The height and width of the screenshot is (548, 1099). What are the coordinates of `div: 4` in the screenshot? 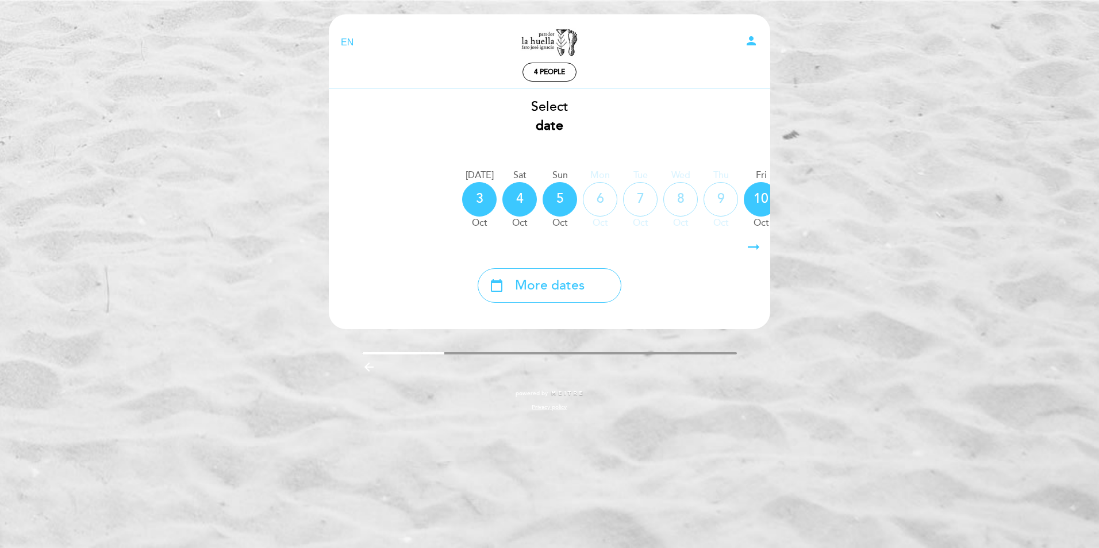 It's located at (520, 199).